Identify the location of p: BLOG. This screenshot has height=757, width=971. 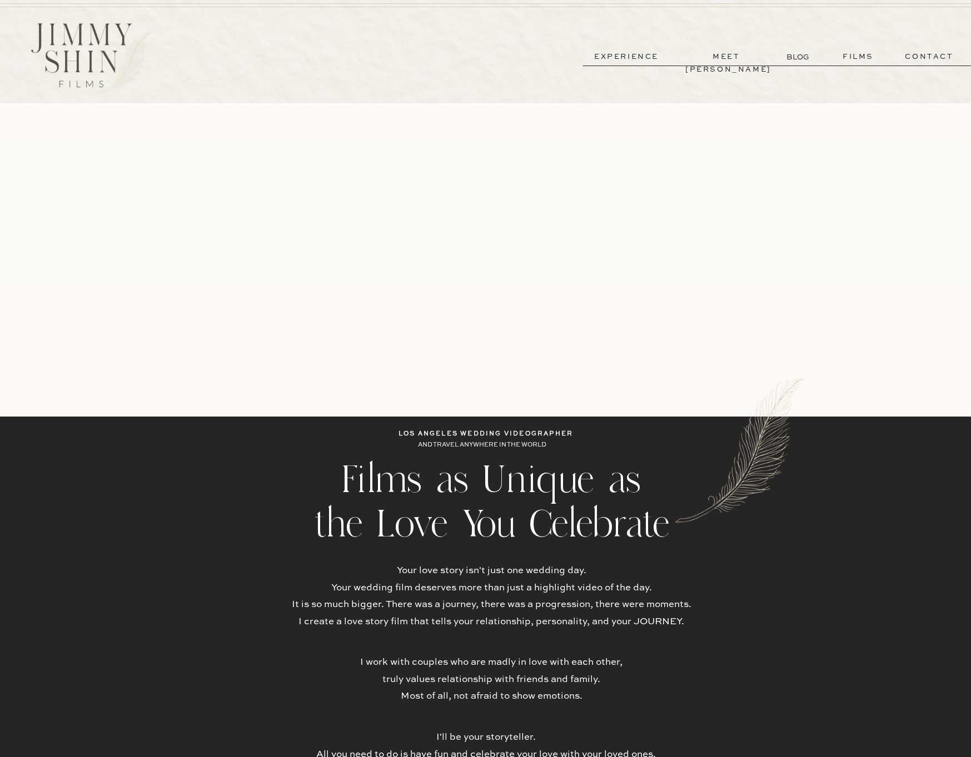
(799, 57).